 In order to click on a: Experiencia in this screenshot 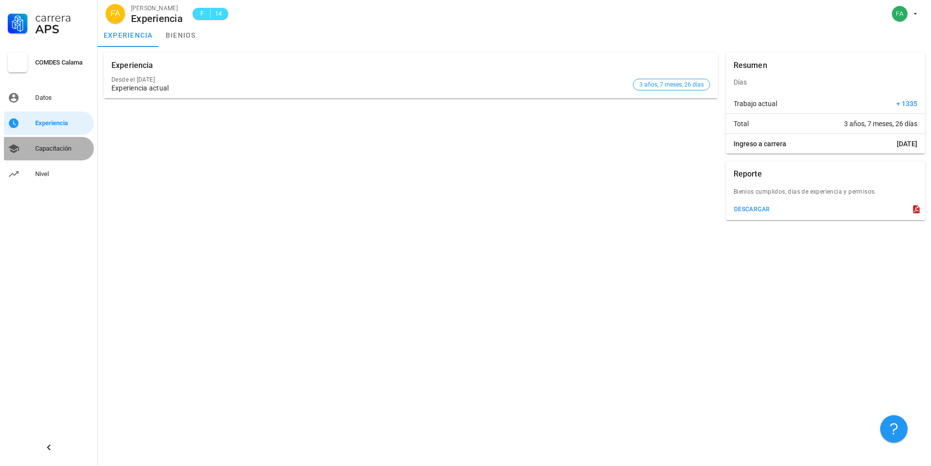, I will do `click(49, 123)`.